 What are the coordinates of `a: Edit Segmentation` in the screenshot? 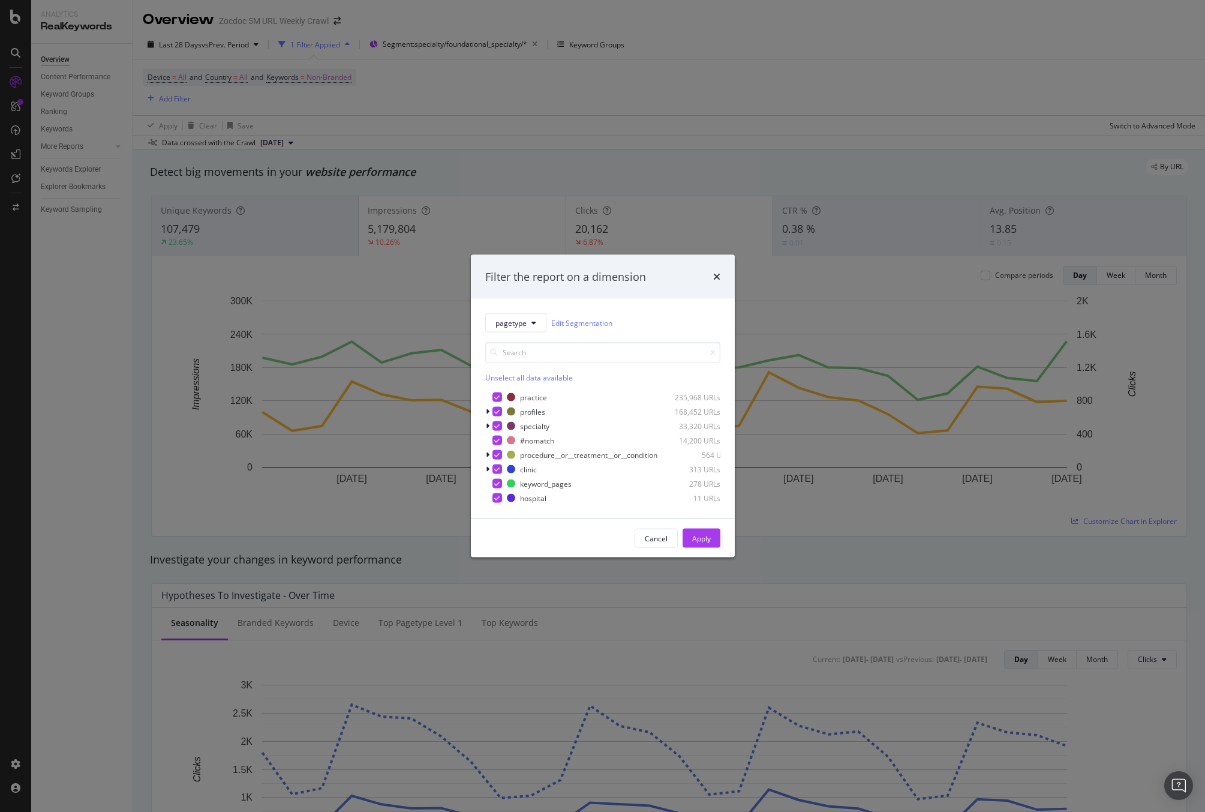 It's located at (582, 322).